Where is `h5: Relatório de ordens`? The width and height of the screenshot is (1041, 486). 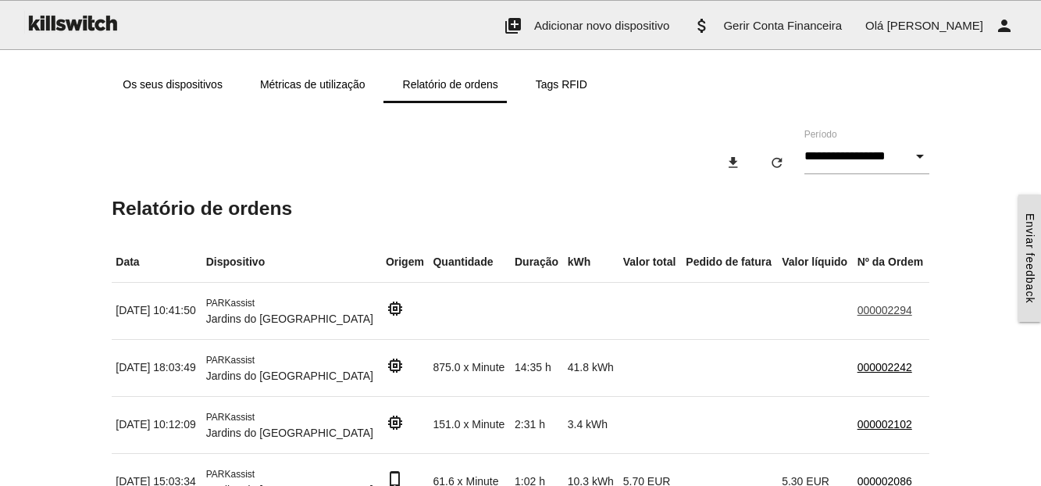
h5: Relatório de ordens is located at coordinates (520, 208).